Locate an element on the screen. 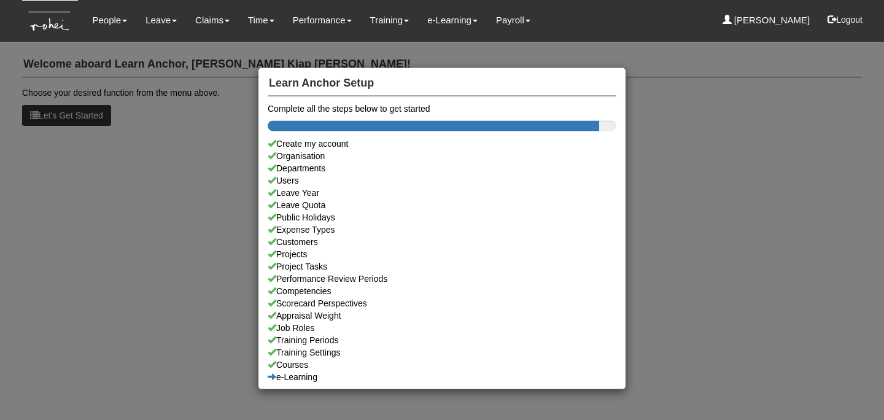  a: Competencies is located at coordinates (442, 290).